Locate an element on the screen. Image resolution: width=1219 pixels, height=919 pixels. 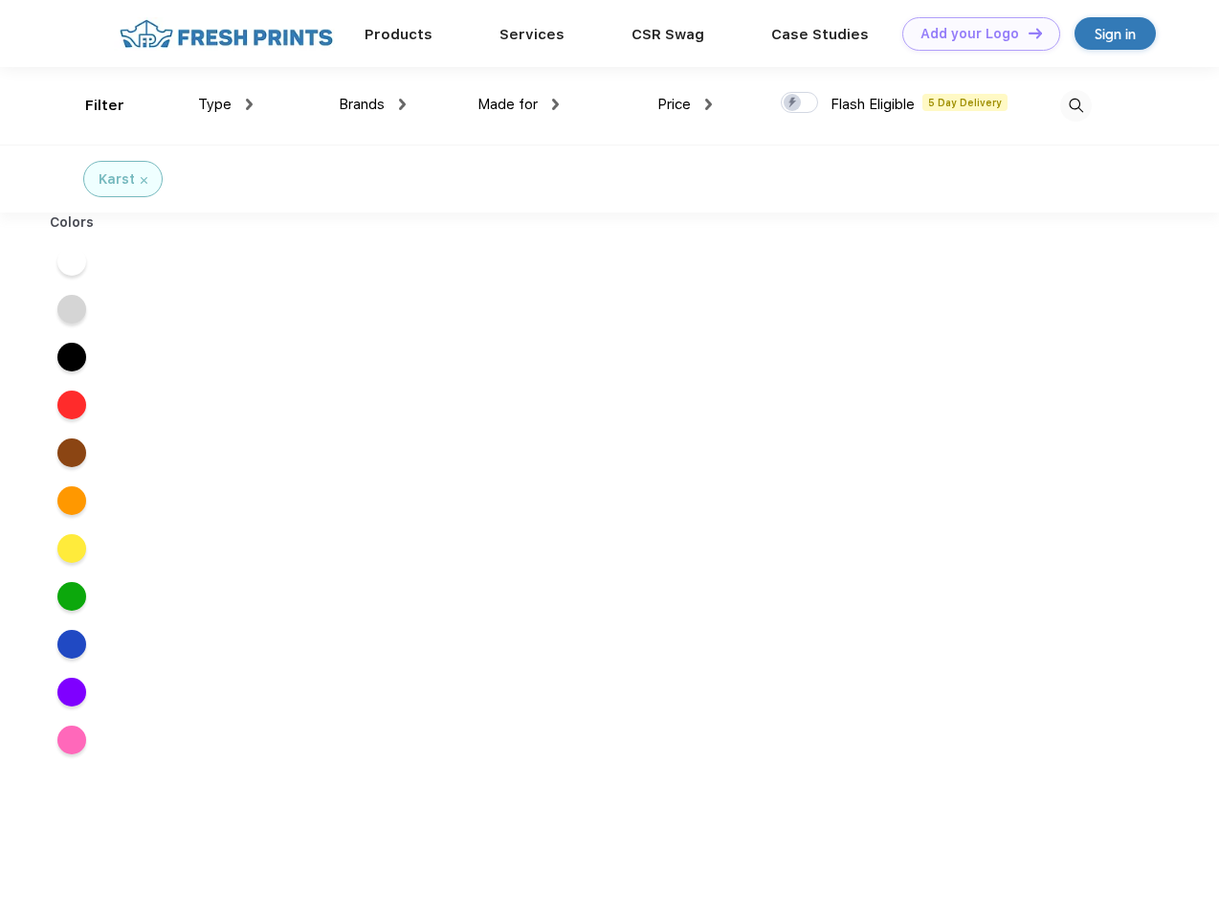
div: Add your Logo is located at coordinates (970, 34).